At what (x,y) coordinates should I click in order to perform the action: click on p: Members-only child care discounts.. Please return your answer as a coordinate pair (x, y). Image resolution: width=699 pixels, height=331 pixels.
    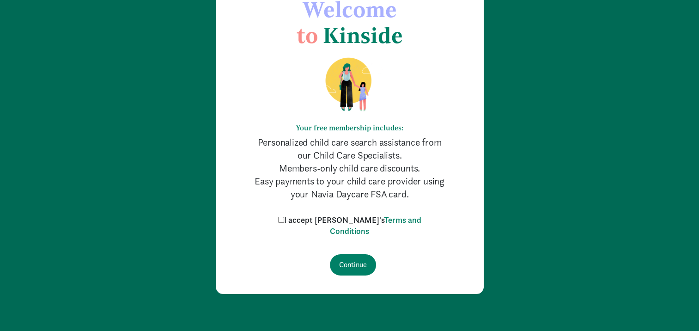
    Looking at the image, I should click on (350, 168).